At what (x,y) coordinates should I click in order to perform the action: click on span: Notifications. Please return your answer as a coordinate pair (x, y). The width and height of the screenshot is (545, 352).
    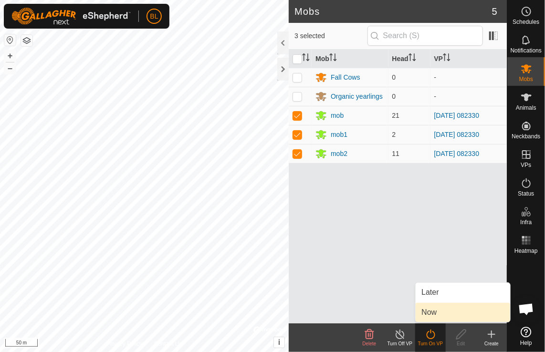
    Looking at the image, I should click on (526, 51).